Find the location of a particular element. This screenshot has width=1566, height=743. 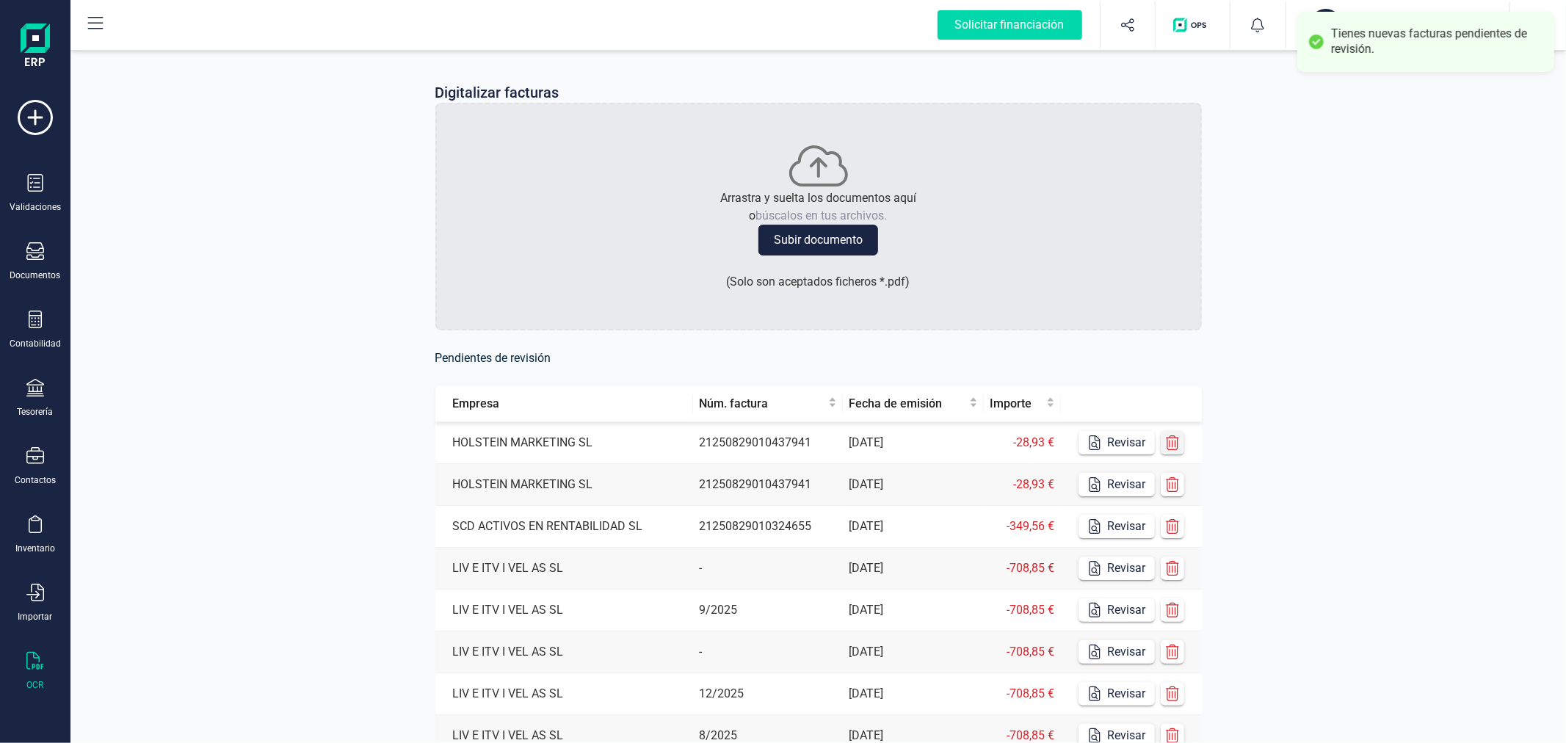

div: Validaciones is located at coordinates (35, 207).